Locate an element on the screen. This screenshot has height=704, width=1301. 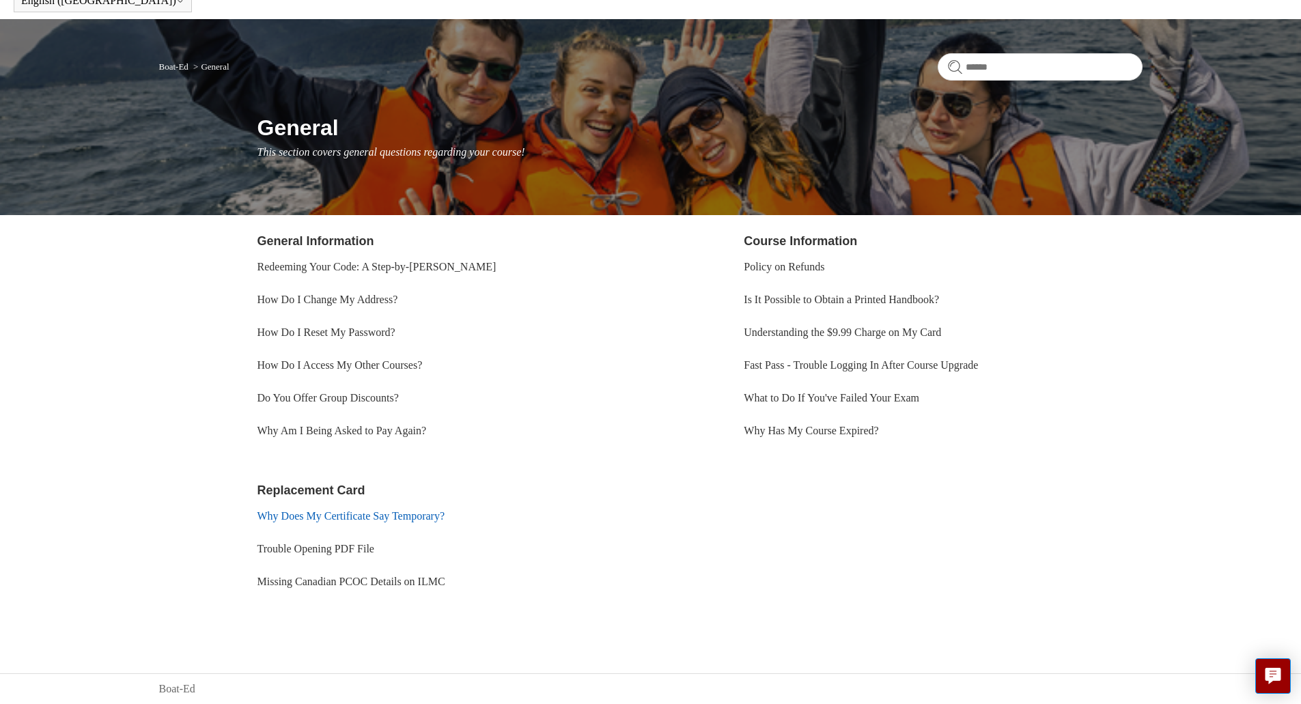
input: Search is located at coordinates (1040, 67).